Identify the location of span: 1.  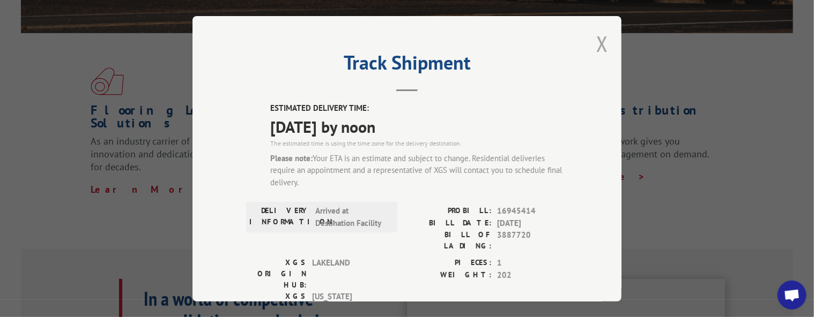
(532, 263).